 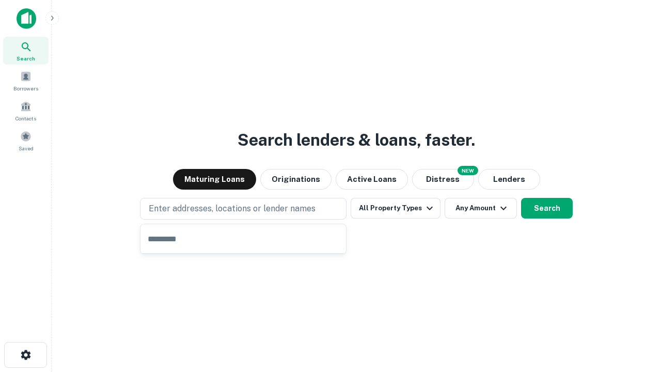 What do you see at coordinates (443, 179) in the screenshot?
I see `button: Search distressed loans with lien and other non-mortgage details.` at bounding box center [443, 179].